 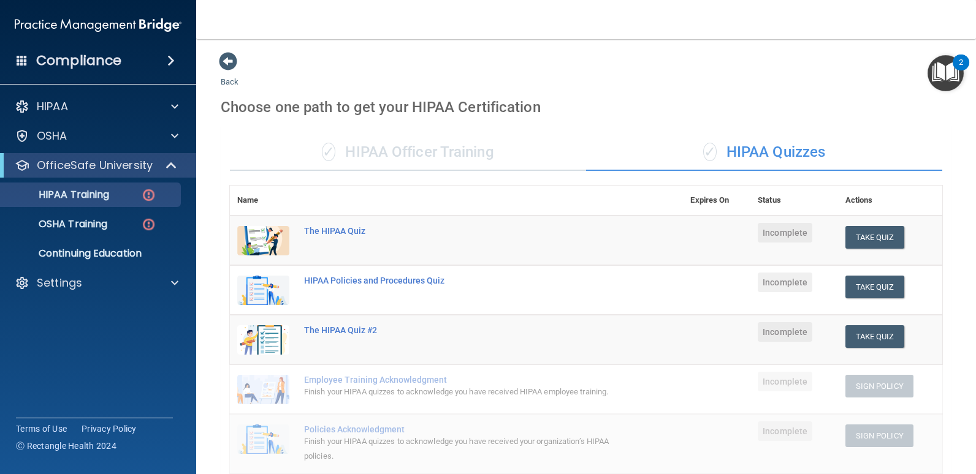 What do you see at coordinates (96, 165) in the screenshot?
I see `a: OfficeSafe University` at bounding box center [96, 165].